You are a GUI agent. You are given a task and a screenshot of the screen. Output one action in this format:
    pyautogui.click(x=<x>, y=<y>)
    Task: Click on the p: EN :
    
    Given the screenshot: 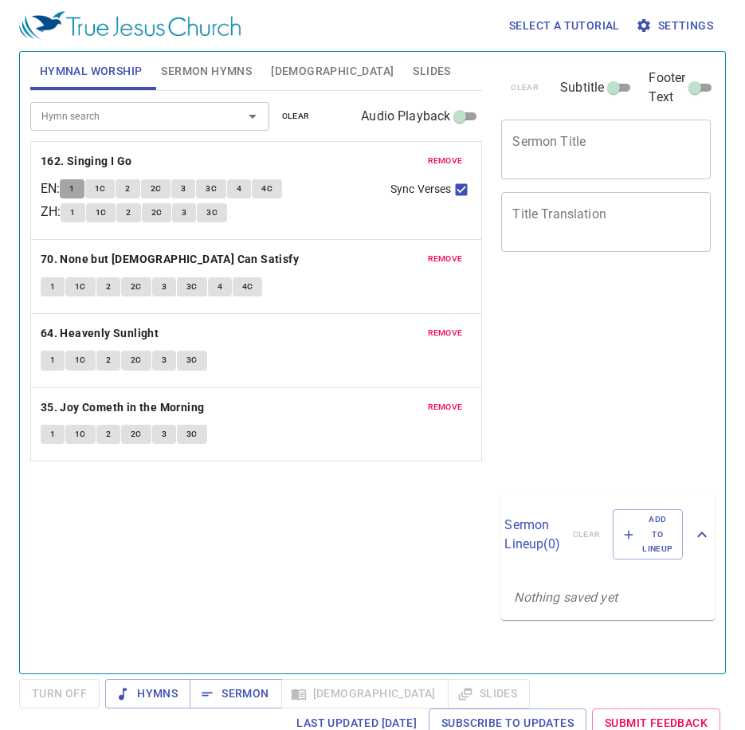 What is the action you would take?
    pyautogui.click(x=50, y=189)
    